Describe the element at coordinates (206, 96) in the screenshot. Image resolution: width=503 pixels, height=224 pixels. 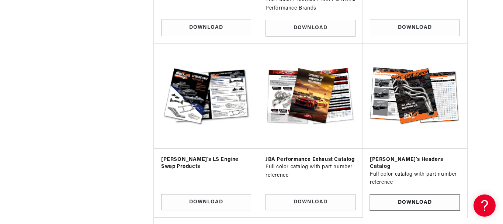
I see `img: Doug's LS Engine Swap Products` at that location.